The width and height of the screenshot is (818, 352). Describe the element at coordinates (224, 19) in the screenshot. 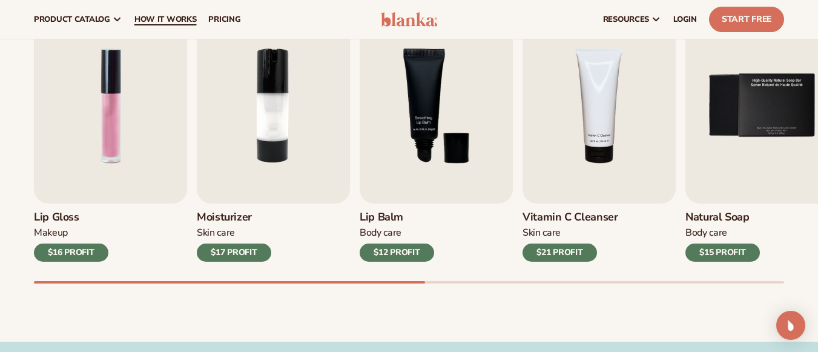

I see `span: pricing` at that location.